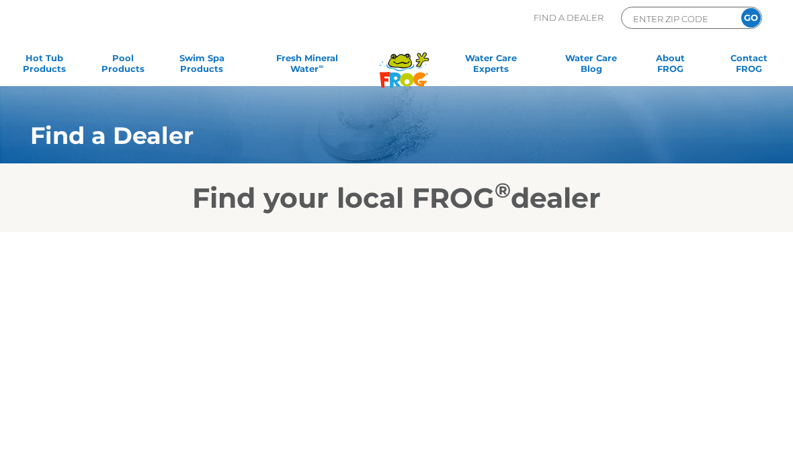 The image size is (793, 468). Describe the element at coordinates (396, 198) in the screenshot. I see `h2: Find your local FROG dealer` at that location.